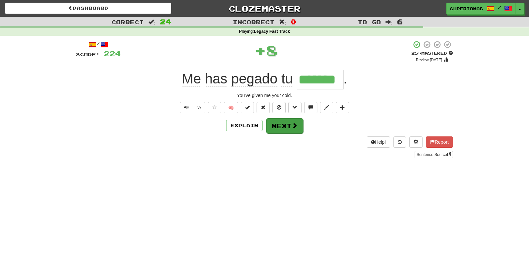  Describe the element at coordinates (417, 53) in the screenshot. I see `span: 25 %` at that location.